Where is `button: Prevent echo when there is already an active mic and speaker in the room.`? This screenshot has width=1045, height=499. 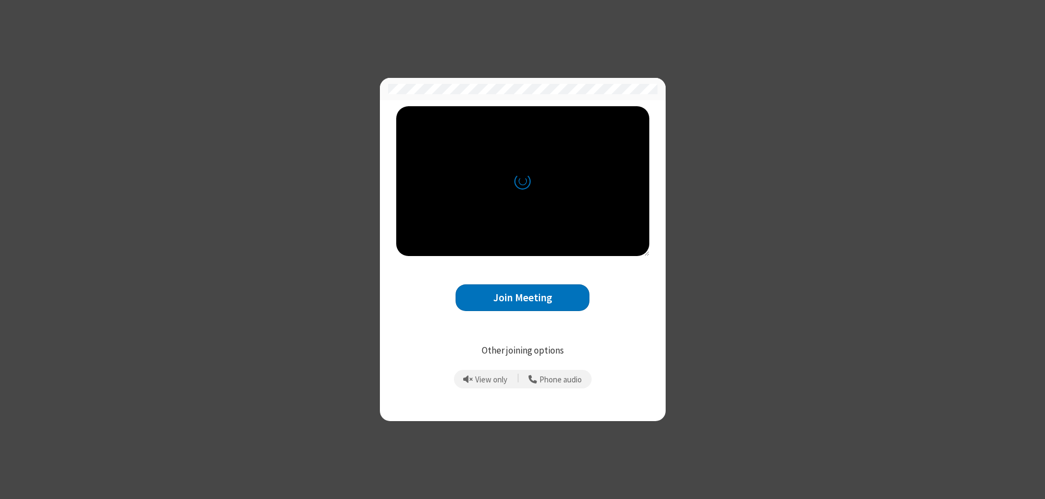
button: Prevent echo when there is already an active mic and speaker in the room. is located at coordinates (486, 379).